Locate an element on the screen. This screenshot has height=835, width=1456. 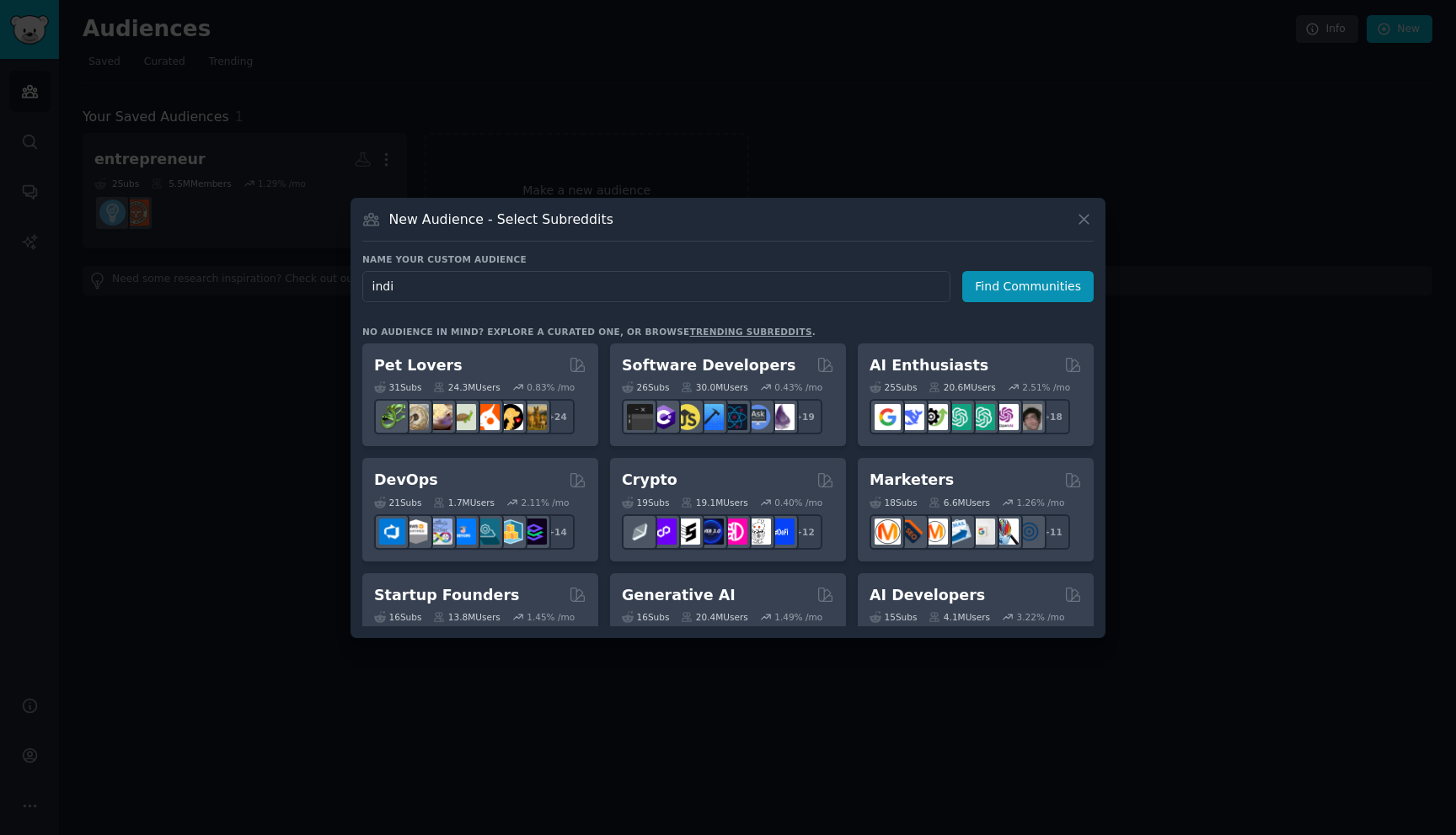
img: googleads is located at coordinates (981, 531).